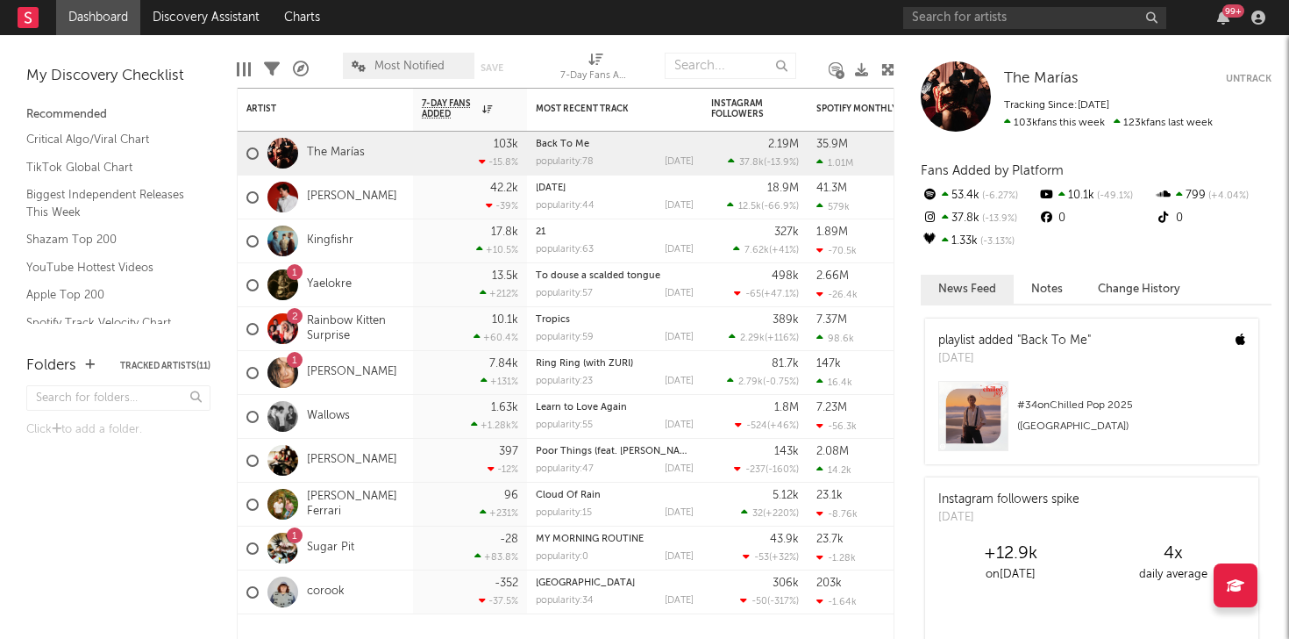  Describe the element at coordinates (835, 338) in the screenshot. I see `div: 98.6k` at that location.